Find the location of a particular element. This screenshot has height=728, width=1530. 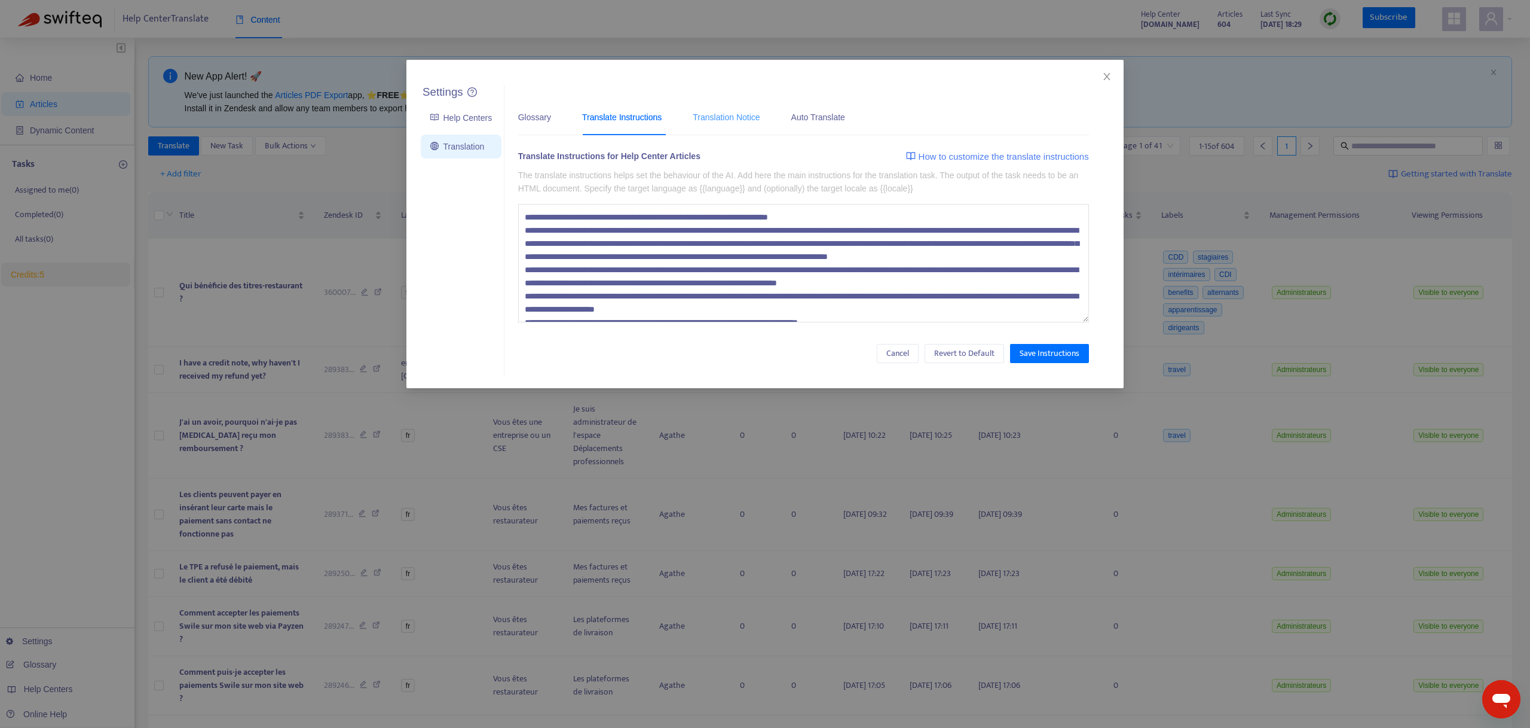

div: Glossary is located at coordinates (534, 117).